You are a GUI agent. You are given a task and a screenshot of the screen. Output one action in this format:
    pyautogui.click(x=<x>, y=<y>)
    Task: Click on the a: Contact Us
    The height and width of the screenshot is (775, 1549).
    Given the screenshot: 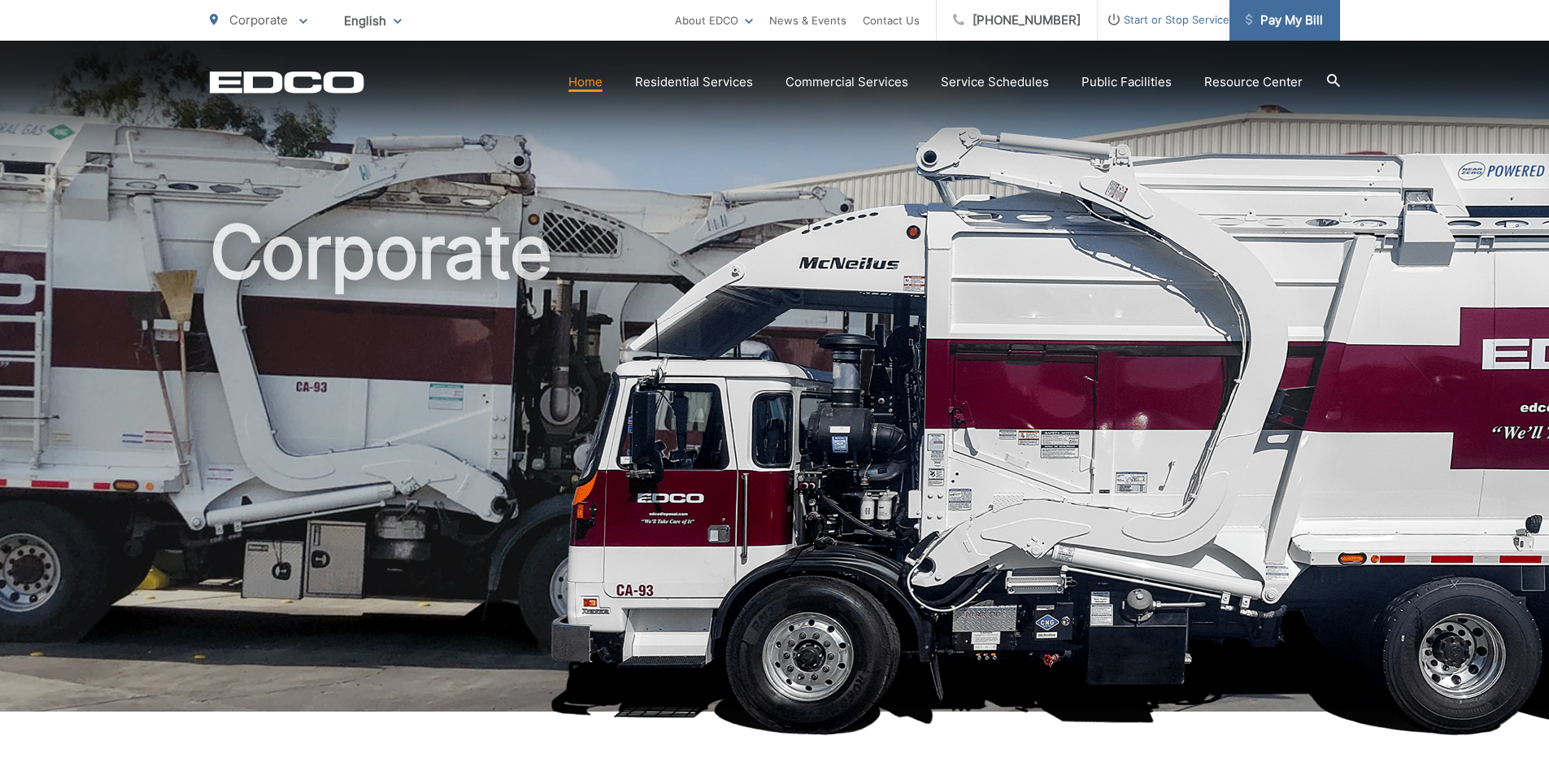 What is the action you would take?
    pyautogui.click(x=891, y=20)
    